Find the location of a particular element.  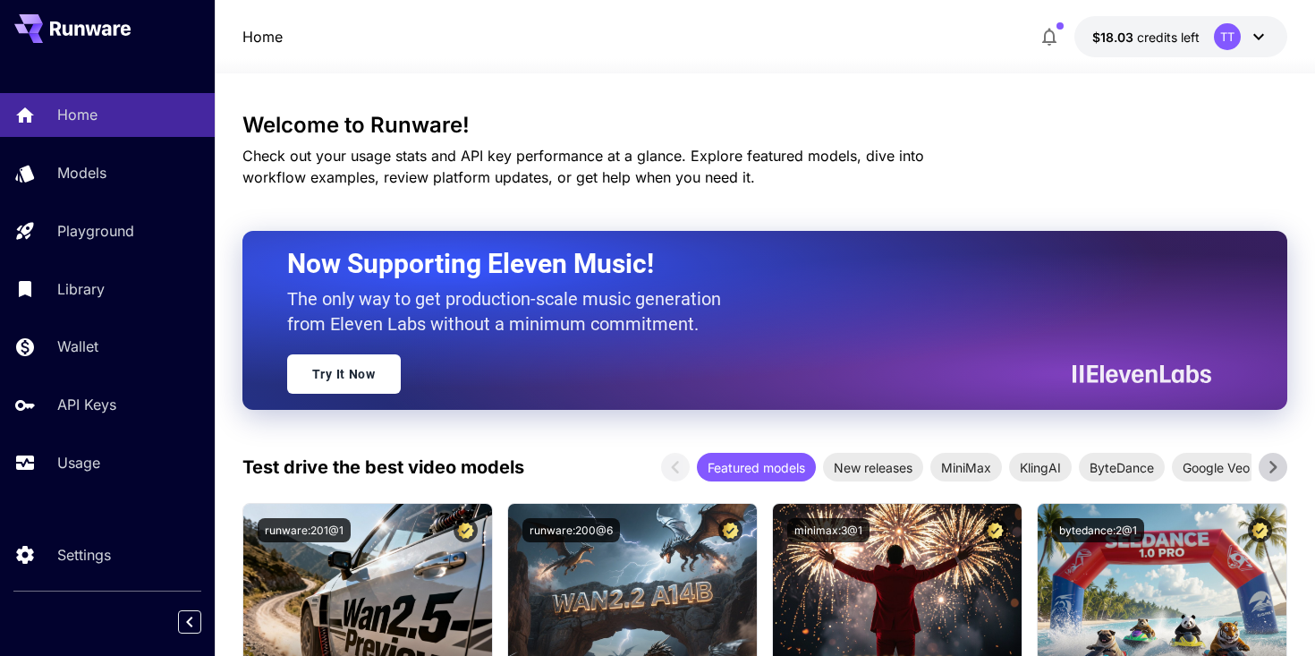

span: Check out your usage stats and API key performance at a glance. Explore featured models, dive int... is located at coordinates (583, 166).